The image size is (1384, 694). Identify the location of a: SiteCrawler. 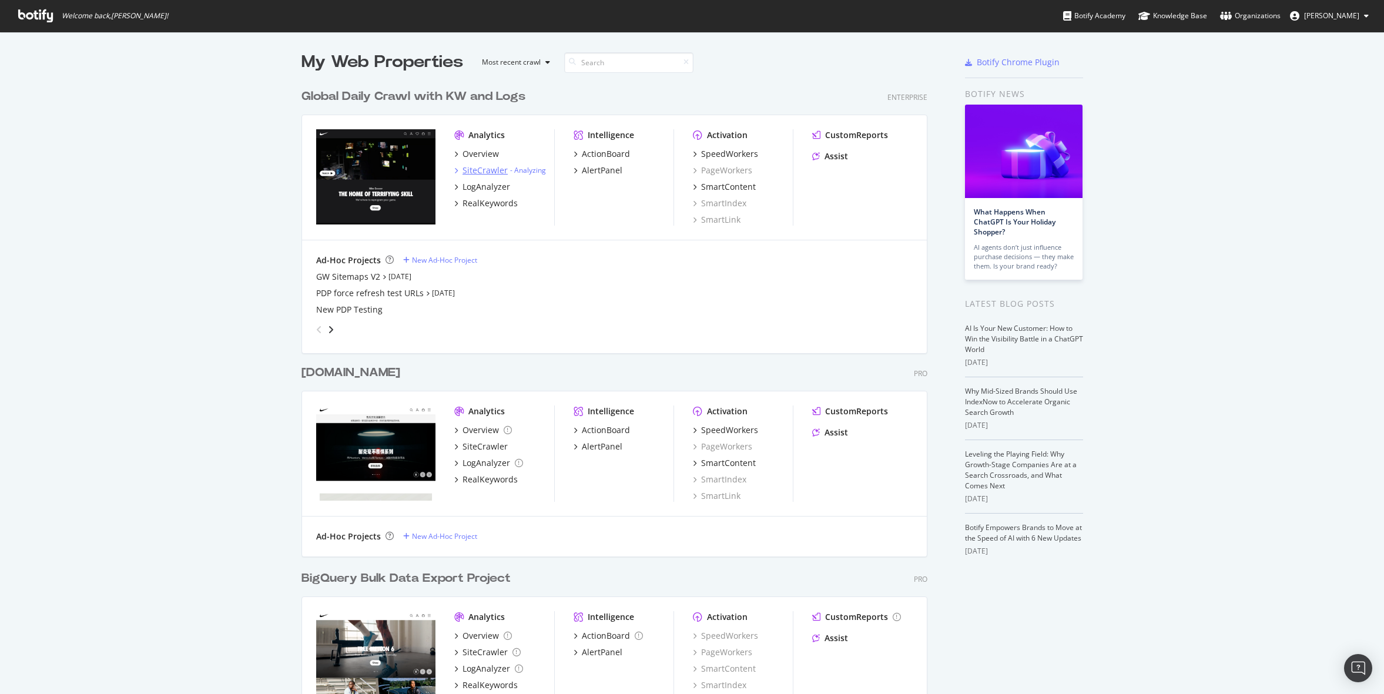
(481, 447).